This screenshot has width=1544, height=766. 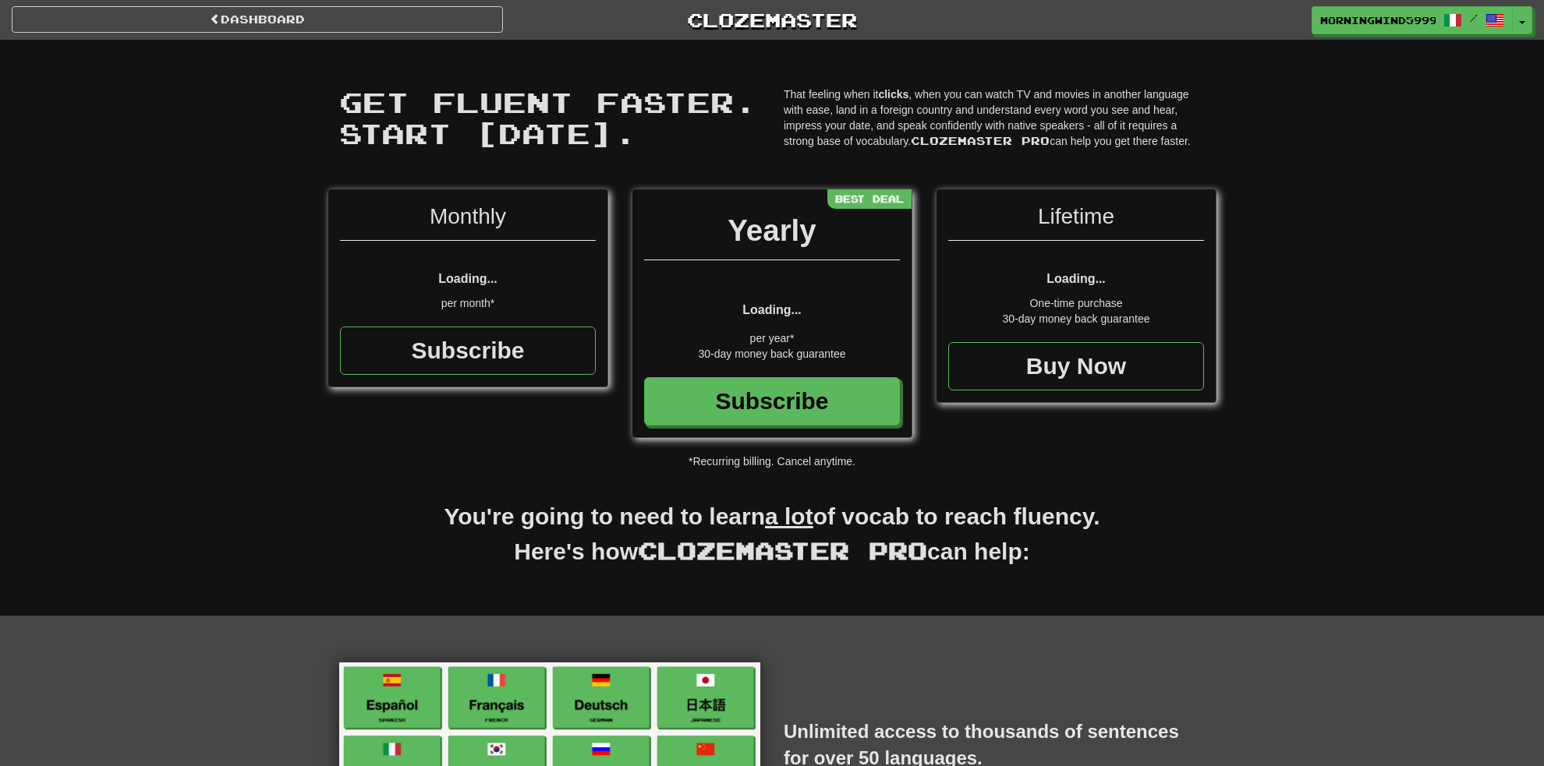 I want to click on div: per year*, so click(x=772, y=338).